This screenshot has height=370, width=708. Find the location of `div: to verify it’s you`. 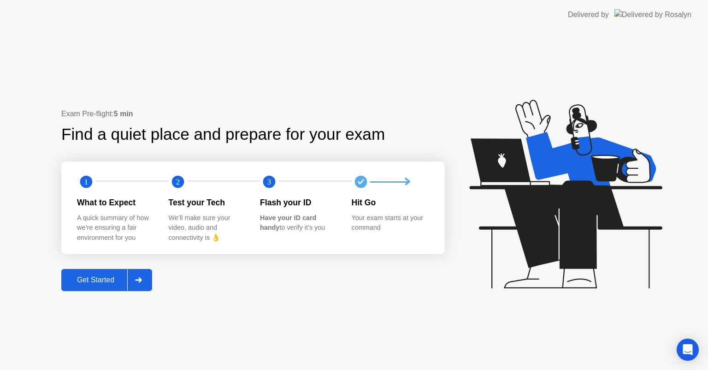

div: to verify it’s you is located at coordinates (298, 223).